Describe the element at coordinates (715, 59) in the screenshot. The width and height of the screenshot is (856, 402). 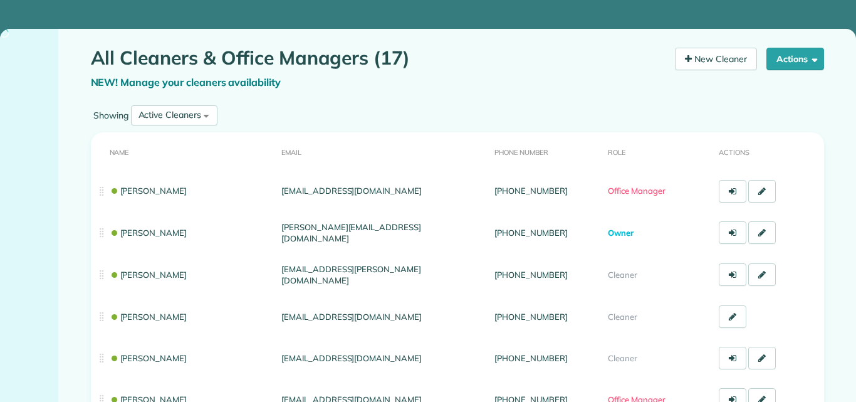
I see `a: New Cleaner` at that location.